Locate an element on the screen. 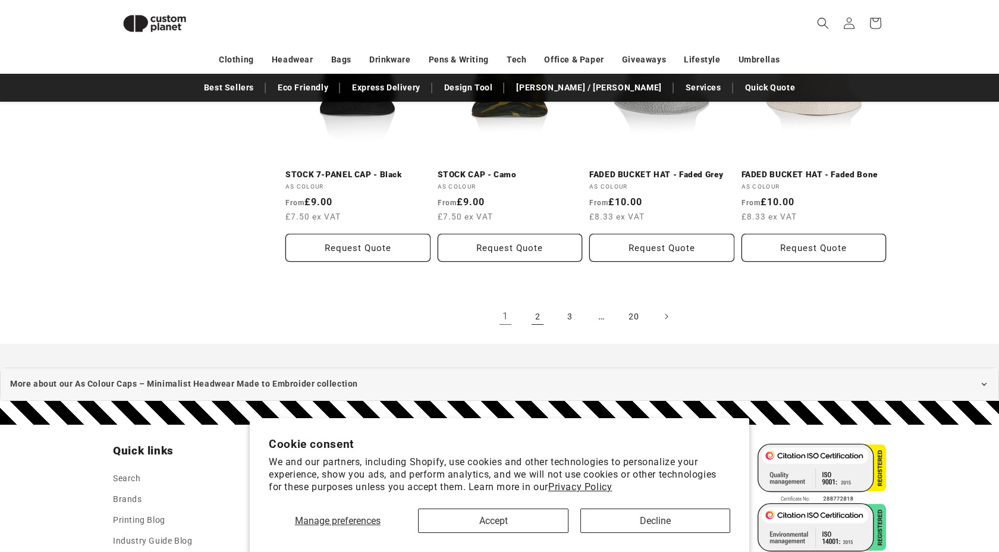 This screenshot has height=552, width=999. a: Lifestyle is located at coordinates (702, 59).